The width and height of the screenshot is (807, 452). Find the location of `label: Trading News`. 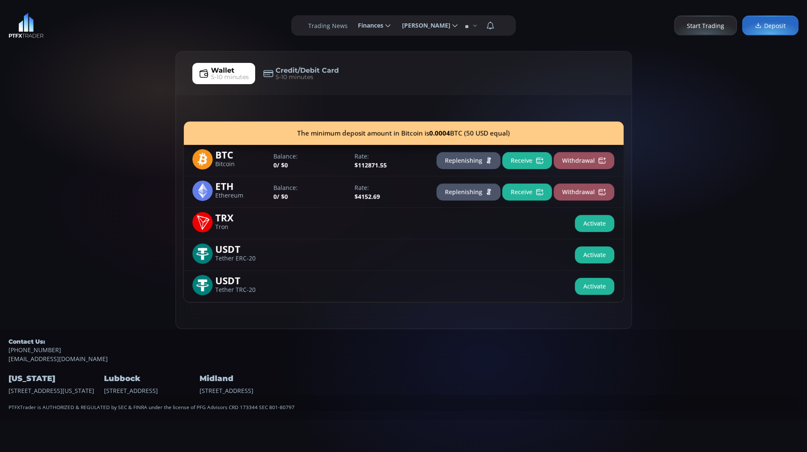

label: Trading News is located at coordinates (328, 25).